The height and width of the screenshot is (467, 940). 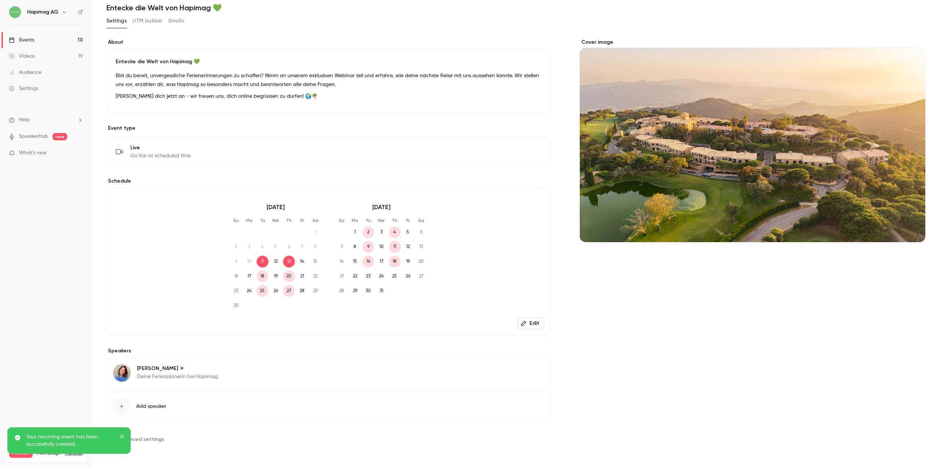 What do you see at coordinates (752, 42) in the screenshot?
I see `label: Cover image` at bounding box center [752, 42].